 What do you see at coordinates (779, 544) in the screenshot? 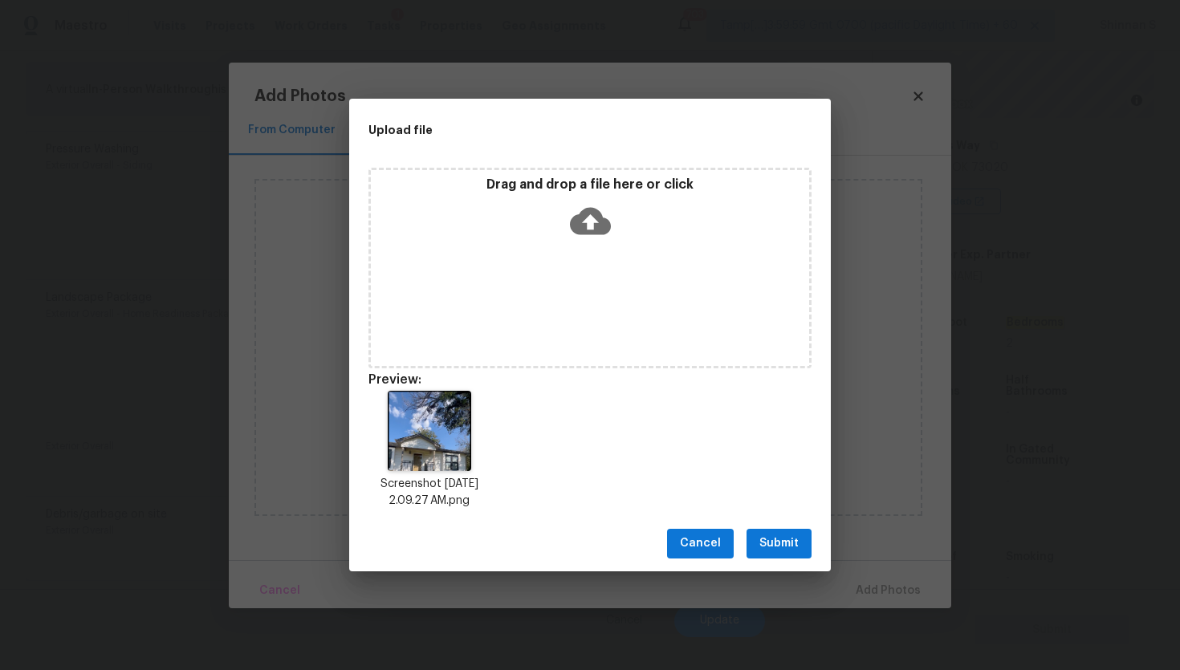
I see `span: Submit` at bounding box center [779, 544].